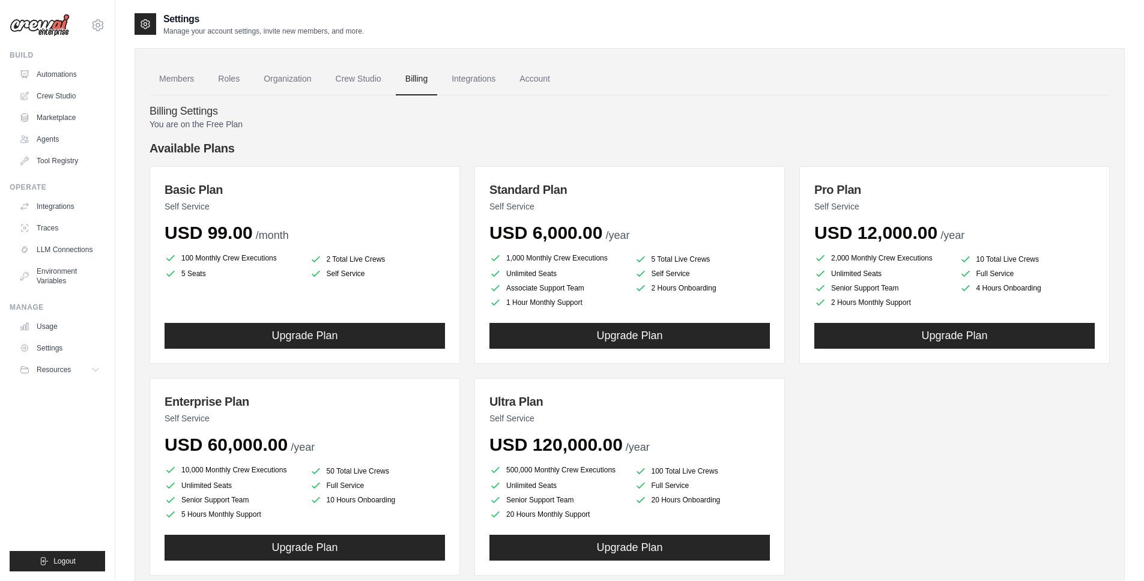 The width and height of the screenshot is (1144, 581). I want to click on li: 2,000 Monthly Crew Executions, so click(882, 258).